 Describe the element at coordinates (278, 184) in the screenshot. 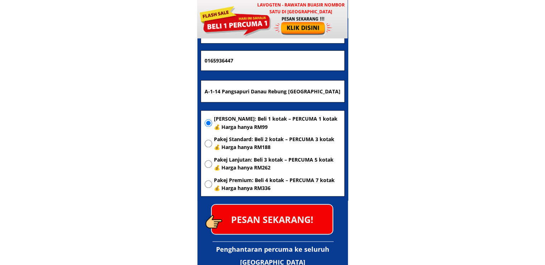

I see `span: Pakej Premium: Beli 4 kotak – PERCUMA 7 kotak 💰 Harga hanya RM336` at that location.